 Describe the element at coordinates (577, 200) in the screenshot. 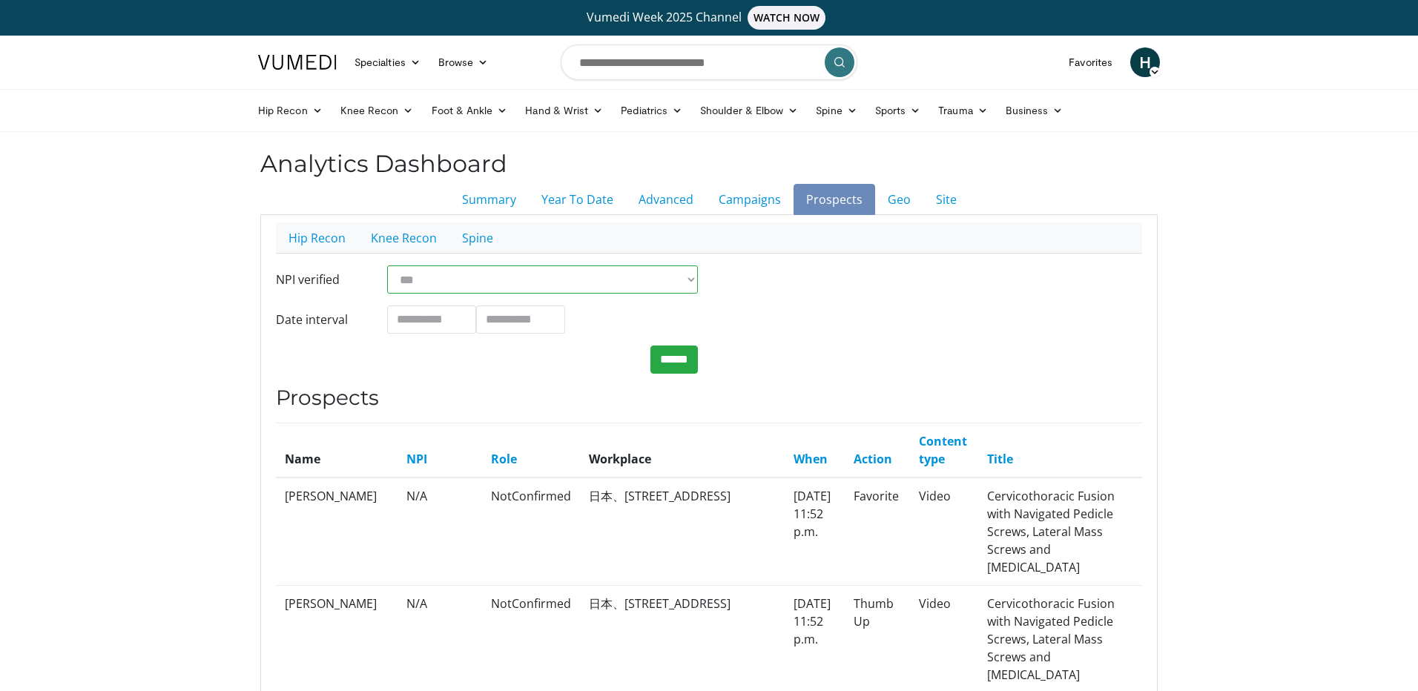

I see `a: Year To Date` at that location.